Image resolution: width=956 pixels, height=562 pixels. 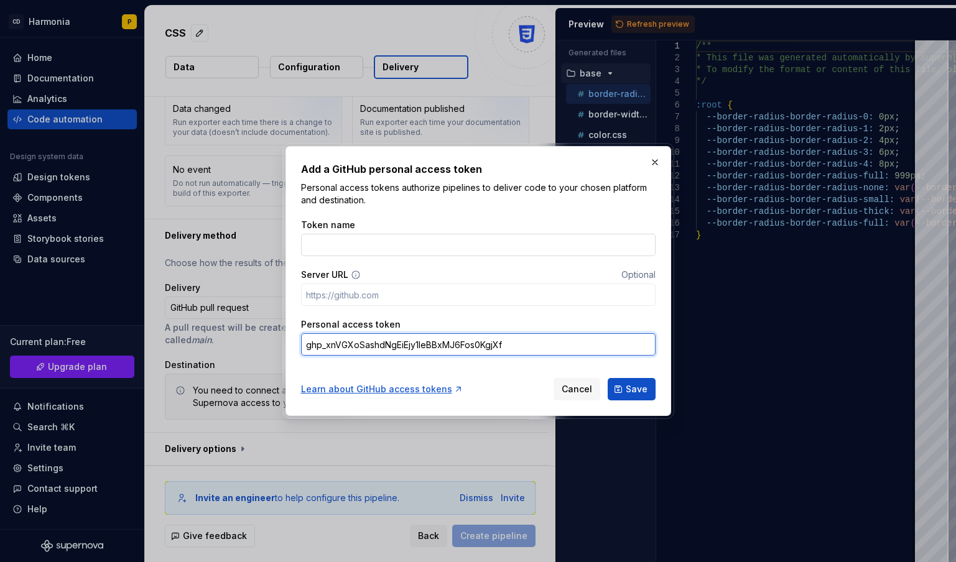 What do you see at coordinates (637, 390) in the screenshot?
I see `span: Save` at bounding box center [637, 390].